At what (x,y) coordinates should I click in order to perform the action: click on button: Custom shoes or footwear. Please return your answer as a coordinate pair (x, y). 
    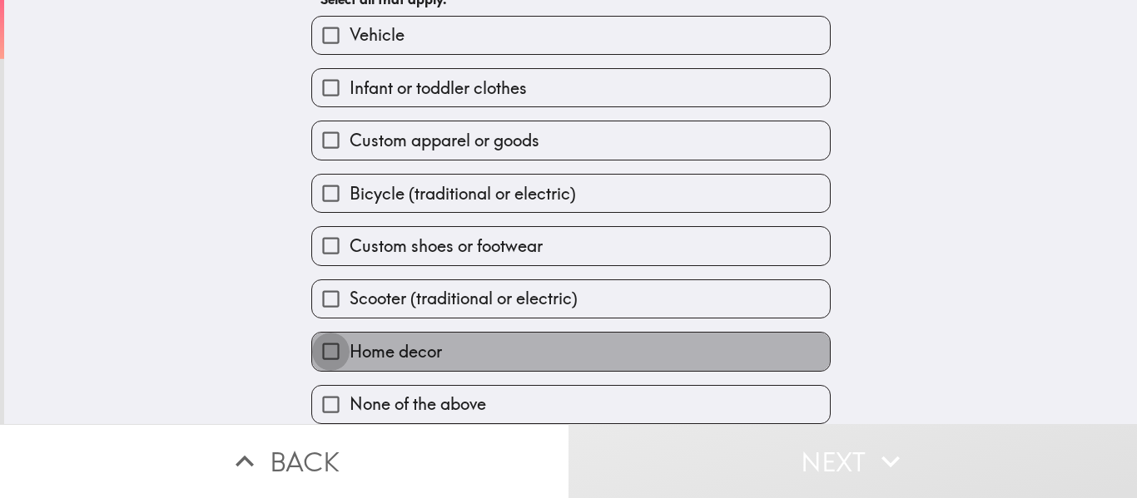
    Looking at the image, I should click on (571, 245).